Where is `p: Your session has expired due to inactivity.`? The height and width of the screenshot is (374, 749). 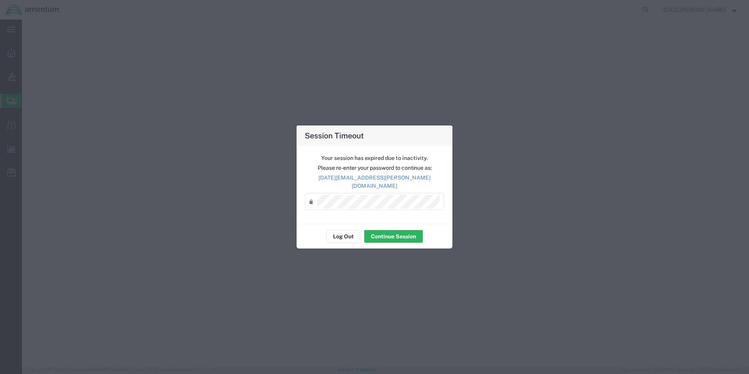 p: Your session has expired due to inactivity. is located at coordinates (375, 158).